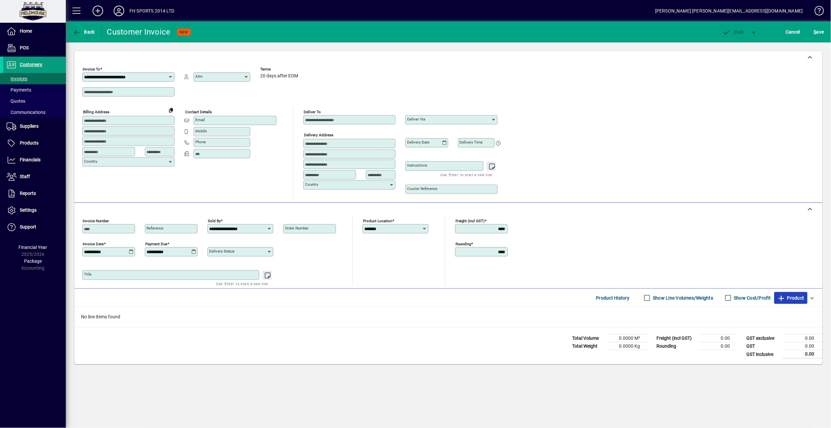 The height and width of the screenshot is (428, 831). Describe the element at coordinates (818, 32) in the screenshot. I see `button: Save` at that location.